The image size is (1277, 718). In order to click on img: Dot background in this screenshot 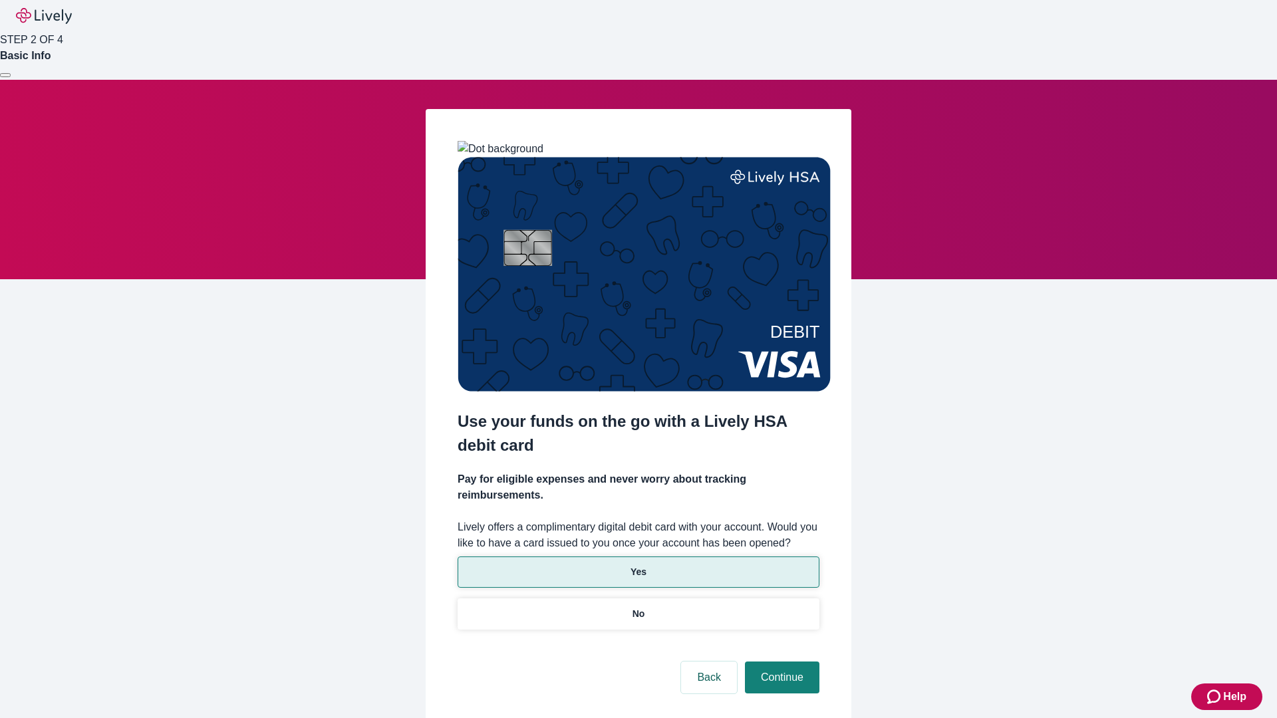, I will do `click(500, 149)`.